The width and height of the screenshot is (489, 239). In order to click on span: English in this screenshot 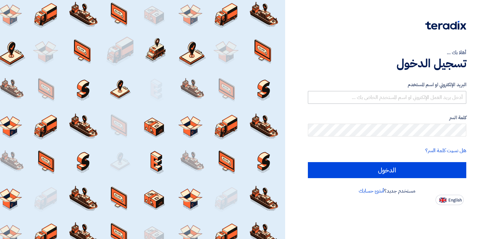, I will do `click(455, 200)`.